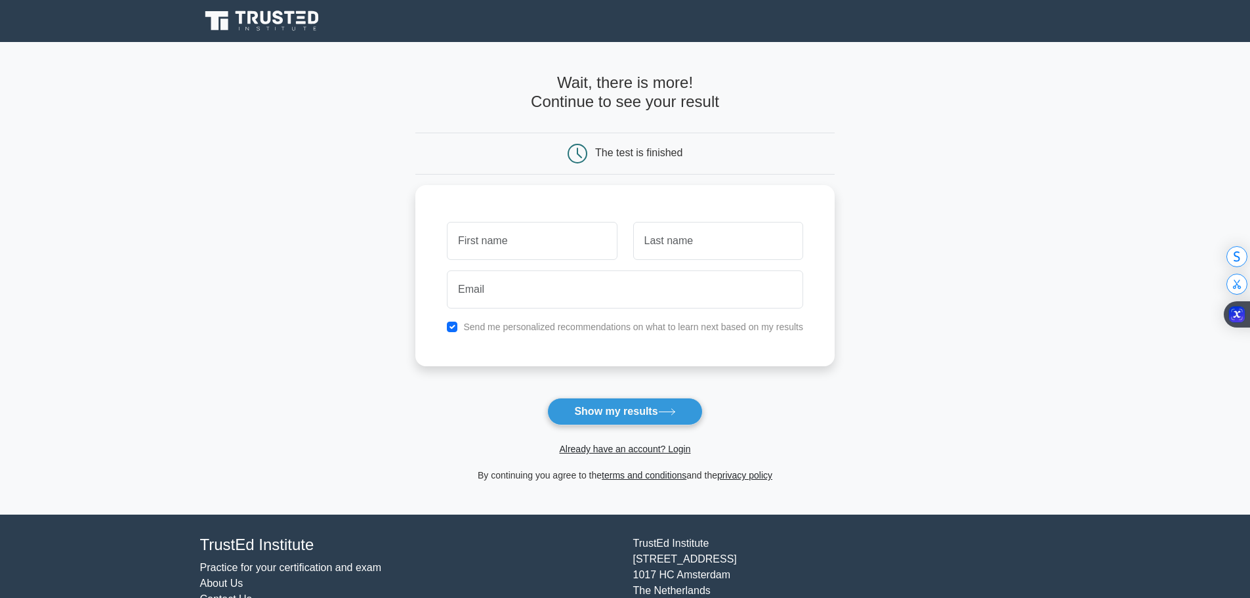 The height and width of the screenshot is (598, 1250). What do you see at coordinates (625, 289) in the screenshot?
I see `input: Email` at bounding box center [625, 289].